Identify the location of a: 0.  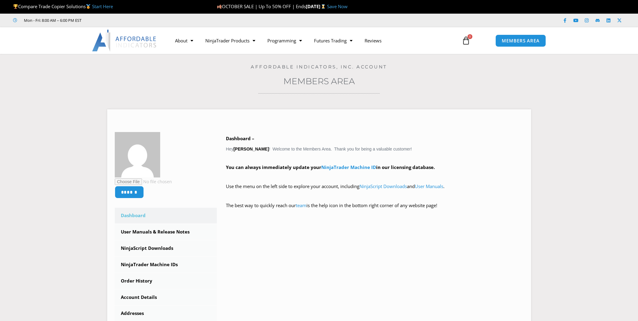
(466, 41).